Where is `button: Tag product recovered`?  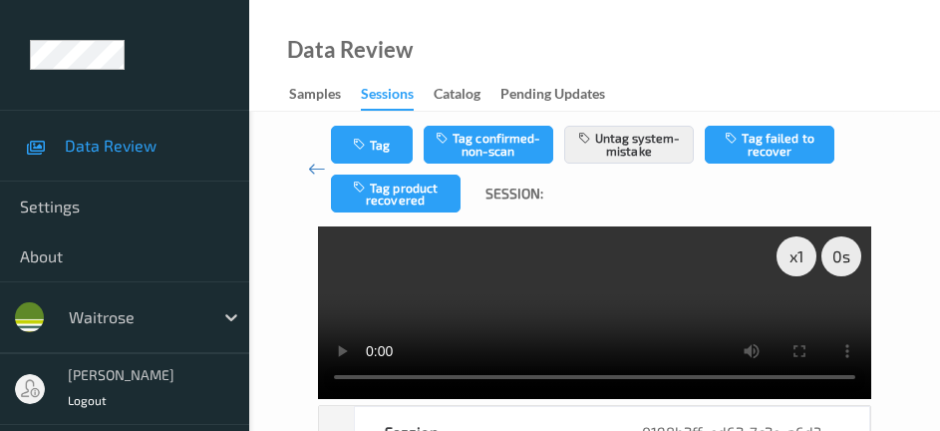
button: Tag product recovered is located at coordinates (396, 193).